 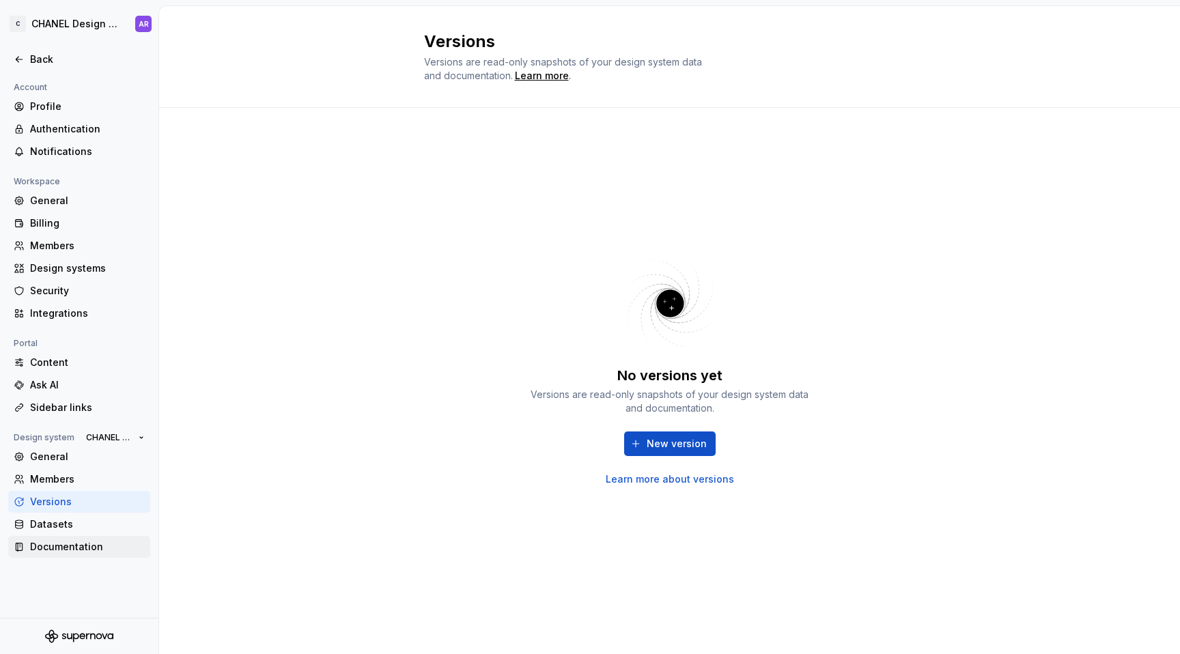 What do you see at coordinates (75, 24) in the screenshot?
I see `div: CHANEL Design System` at bounding box center [75, 24].